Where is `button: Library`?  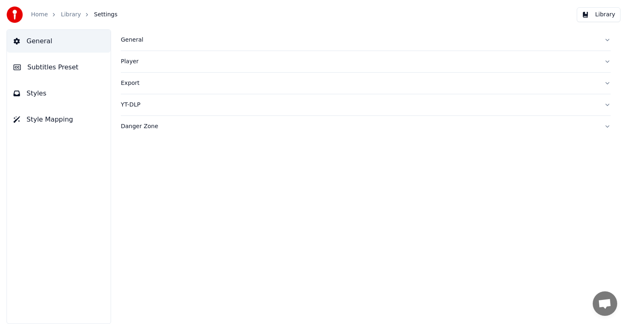
button: Library is located at coordinates (598, 15).